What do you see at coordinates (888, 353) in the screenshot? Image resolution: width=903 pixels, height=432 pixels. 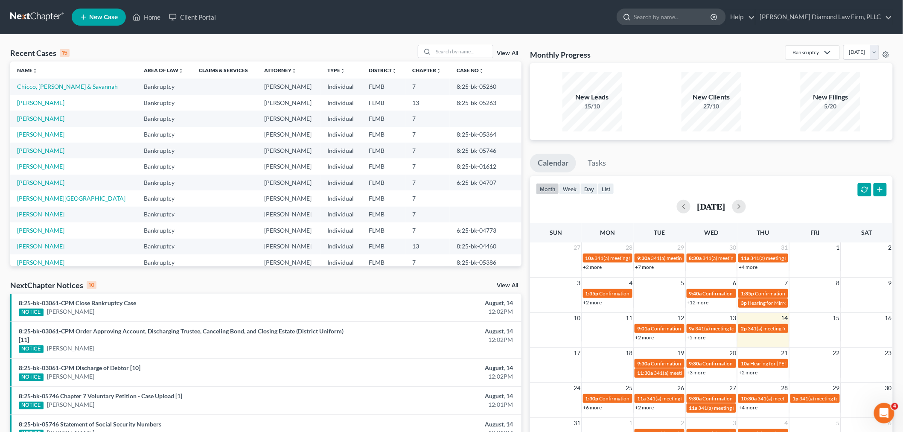 I see `span: 23` at bounding box center [888, 353].